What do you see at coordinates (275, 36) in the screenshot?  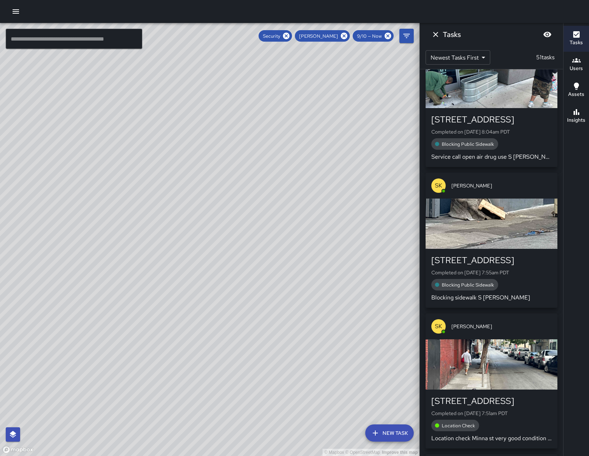 I see `div: Security` at bounding box center [275, 36].